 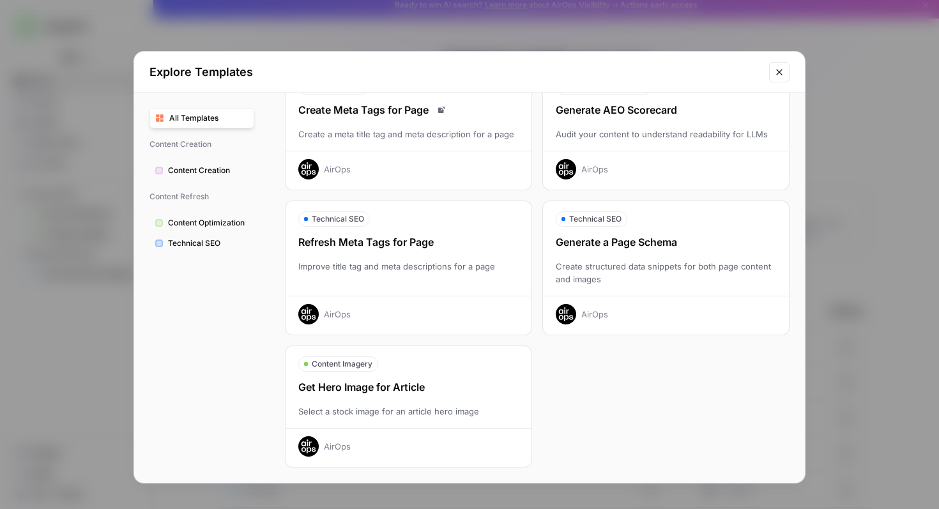 I want to click on button: Generate AEO ScorecardAudit your content to understand readability for LLMsAirOps, so click(x=666, y=129).